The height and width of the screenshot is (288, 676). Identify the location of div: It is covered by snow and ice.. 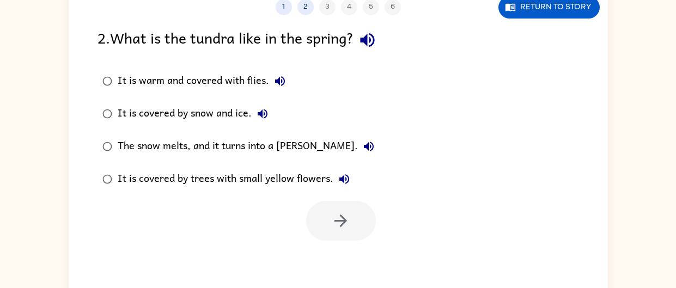
(196, 114).